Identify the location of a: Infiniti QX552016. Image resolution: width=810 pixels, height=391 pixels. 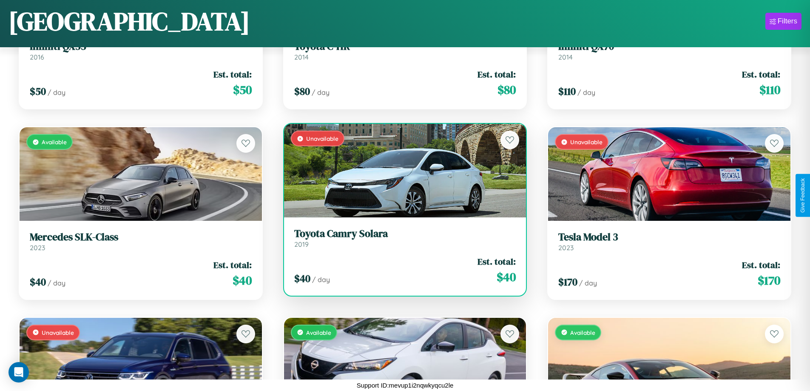
(141, 51).